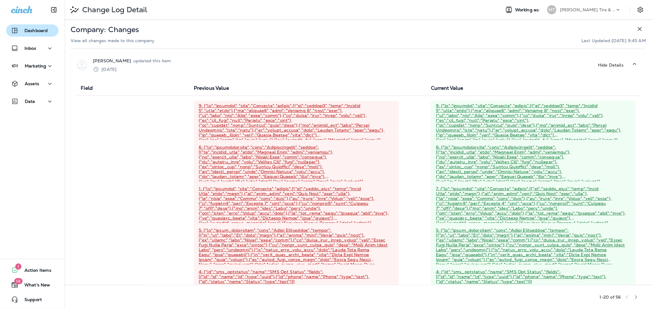  What do you see at coordinates (32, 84) in the screenshot?
I see `p: Assets` at bounding box center [32, 84].